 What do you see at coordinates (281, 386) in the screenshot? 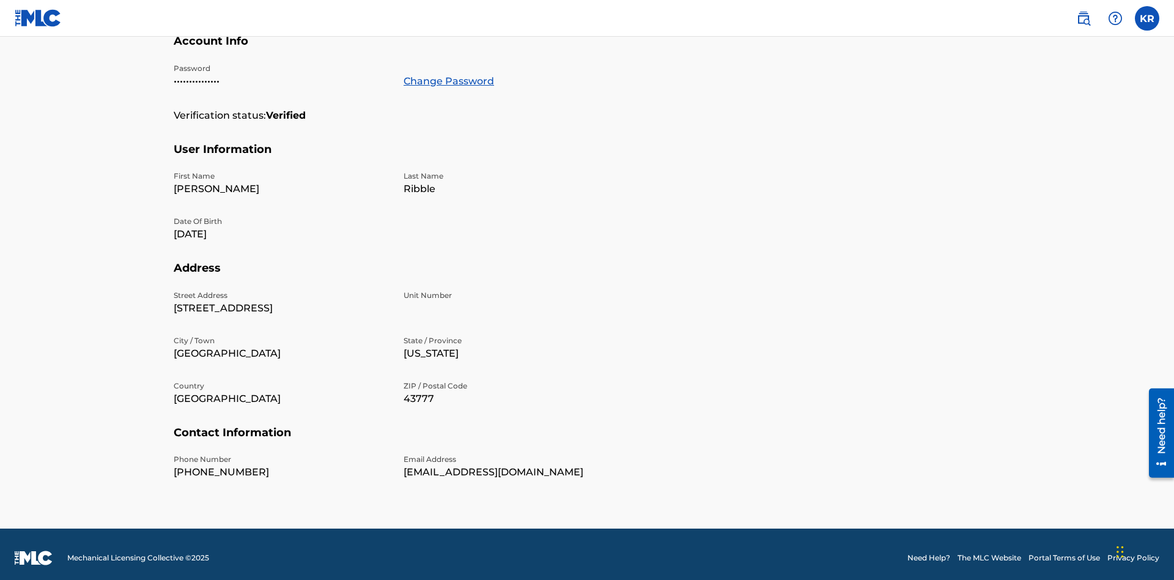
I see `p: Country` at bounding box center [281, 386].